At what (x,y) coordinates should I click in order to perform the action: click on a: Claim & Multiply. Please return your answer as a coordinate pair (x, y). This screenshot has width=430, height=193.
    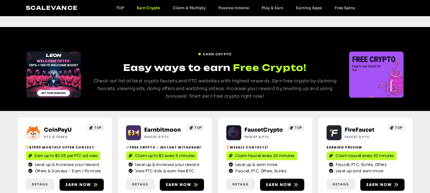
    Looking at the image, I should click on (189, 8).